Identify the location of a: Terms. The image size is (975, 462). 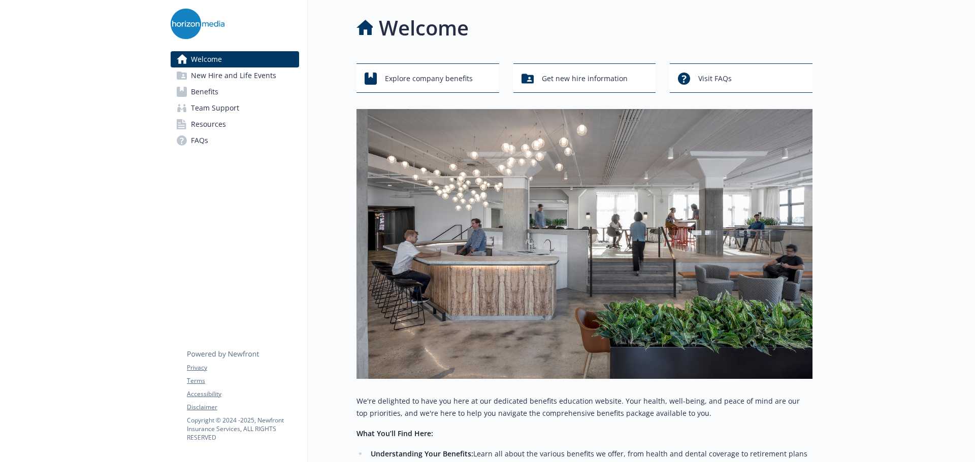
(243, 381).